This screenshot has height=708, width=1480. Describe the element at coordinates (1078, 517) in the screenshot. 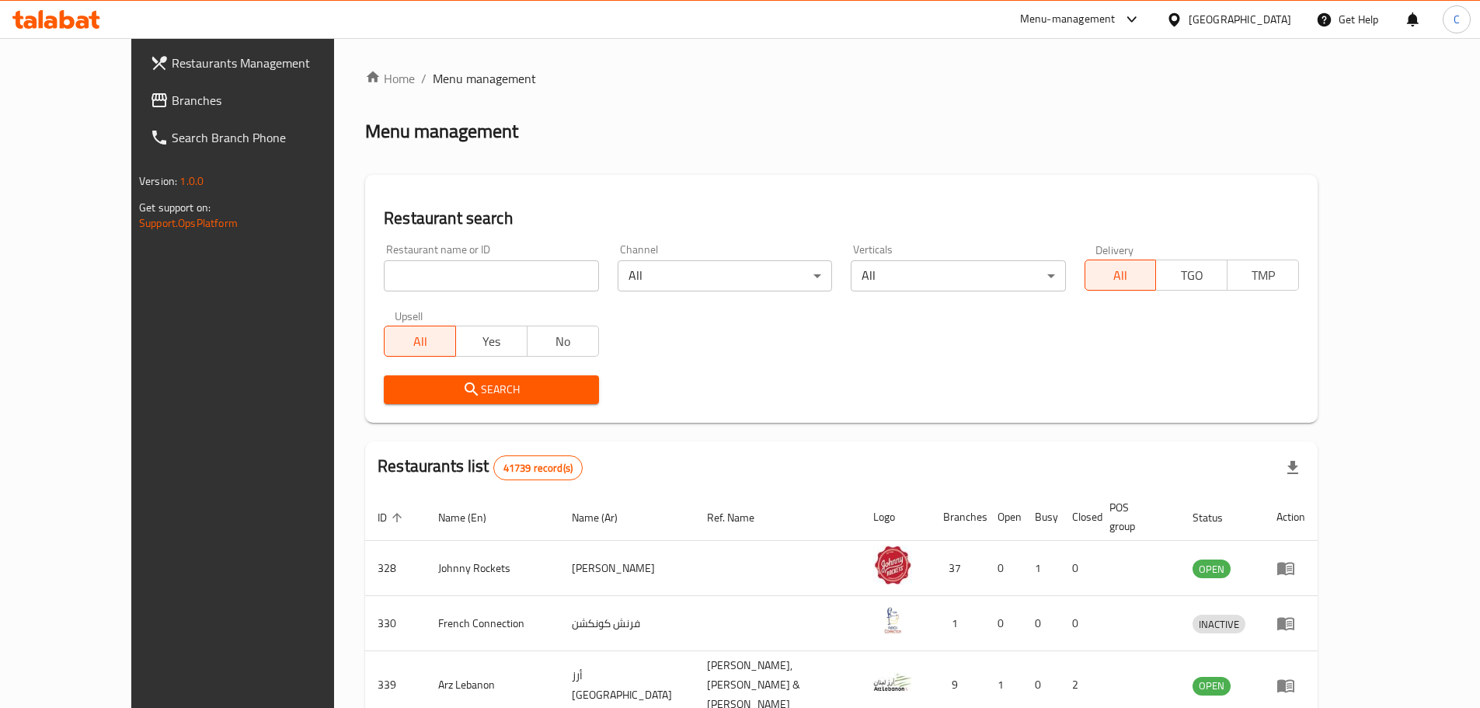

I see `th: Closed` at that location.